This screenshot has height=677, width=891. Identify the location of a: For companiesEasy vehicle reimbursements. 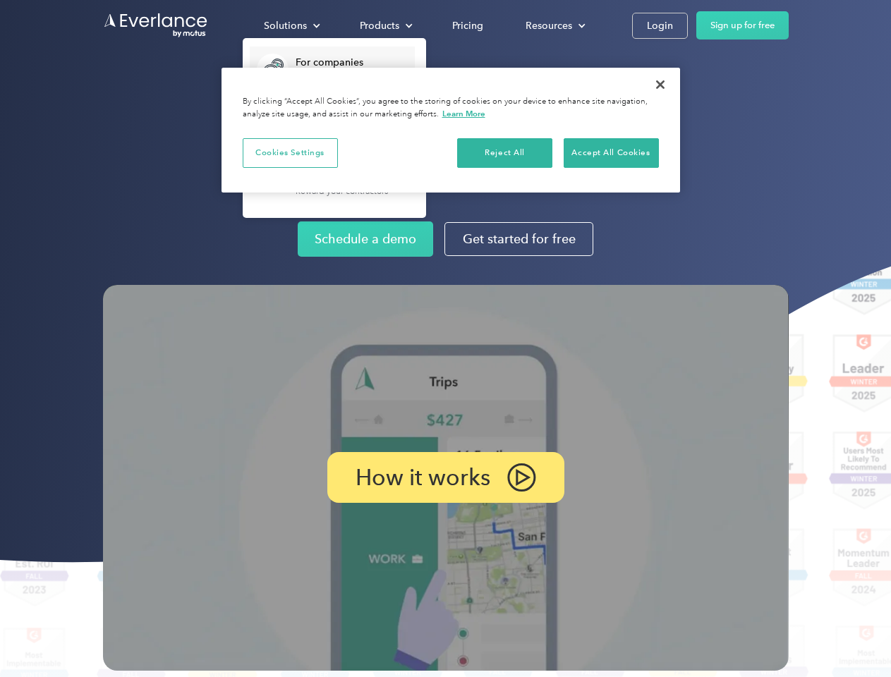
(332, 69).